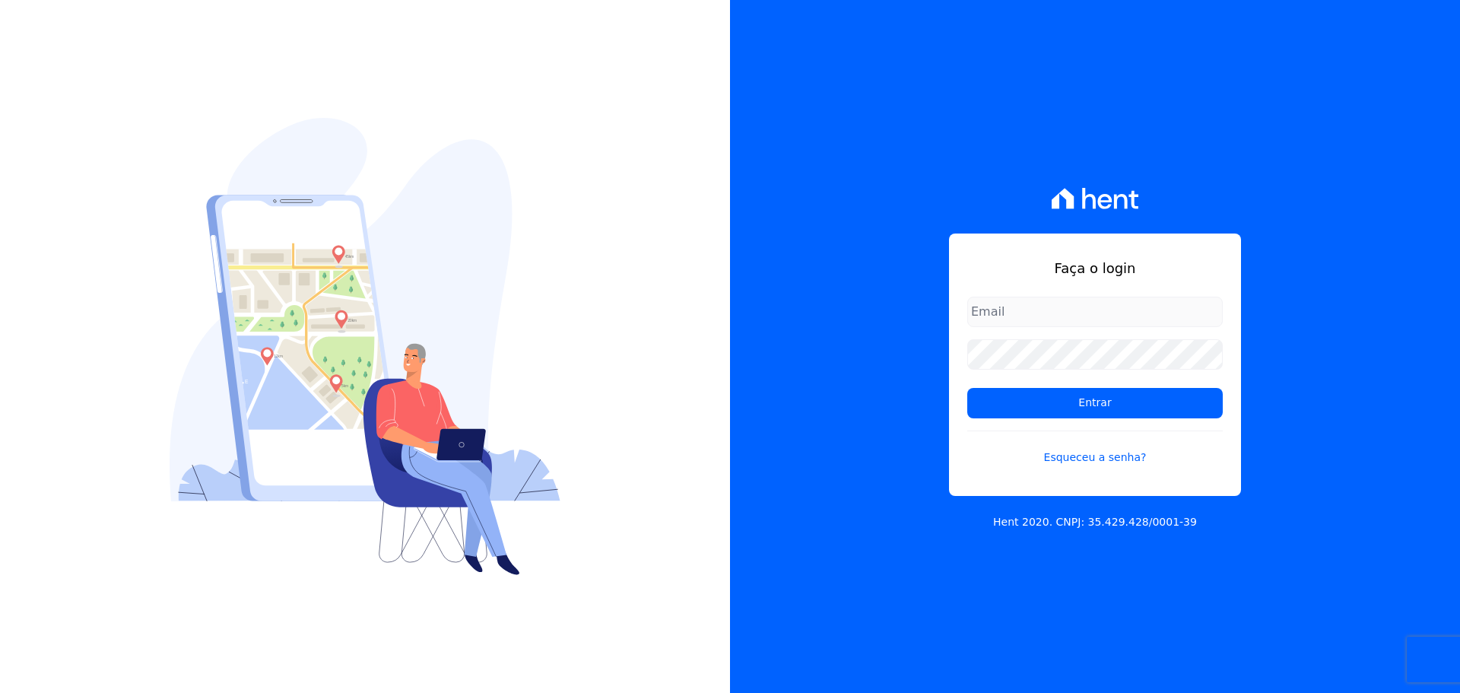  What do you see at coordinates (1095, 522) in the screenshot?
I see `p: Hent 2020. CNPJ: 35.429.428/0001-39` at bounding box center [1095, 522].